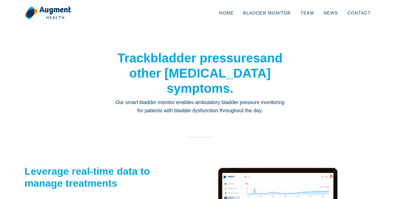 This screenshot has width=400, height=199. Describe the element at coordinates (359, 13) in the screenshot. I see `a: Contact` at that location.